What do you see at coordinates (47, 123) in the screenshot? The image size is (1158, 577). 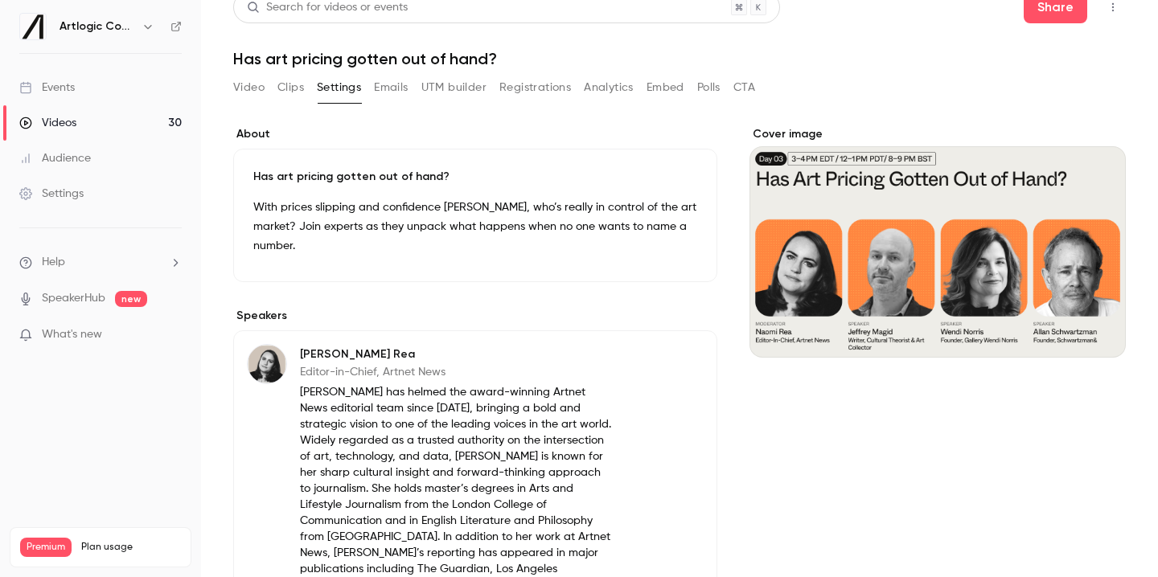 I see `div: Videos` at bounding box center [47, 123].